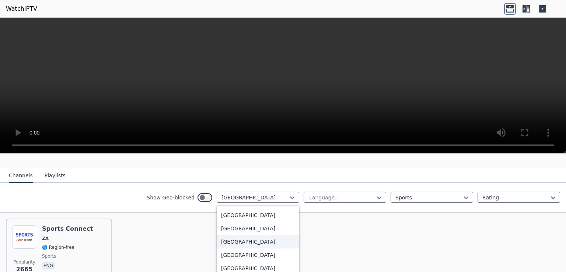 The image size is (566, 272). Describe the element at coordinates (45, 238) in the screenshot. I see `span: ZA` at that location.